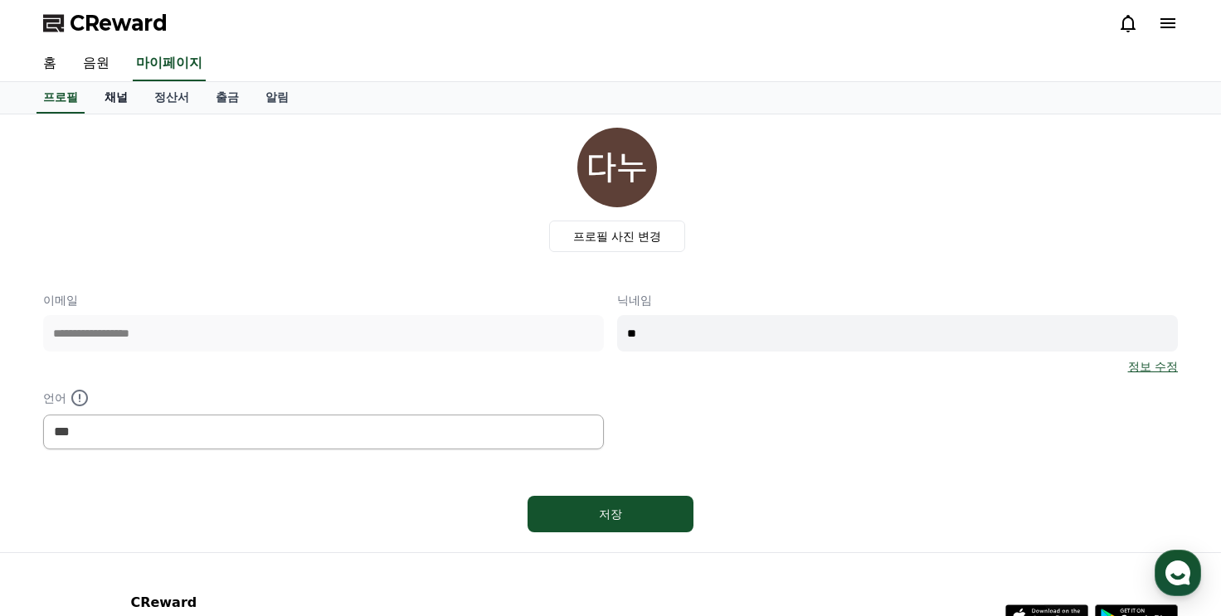 Image resolution: width=1221 pixels, height=616 pixels. What do you see at coordinates (897, 300) in the screenshot?
I see `p: 닉네임` at bounding box center [897, 300].